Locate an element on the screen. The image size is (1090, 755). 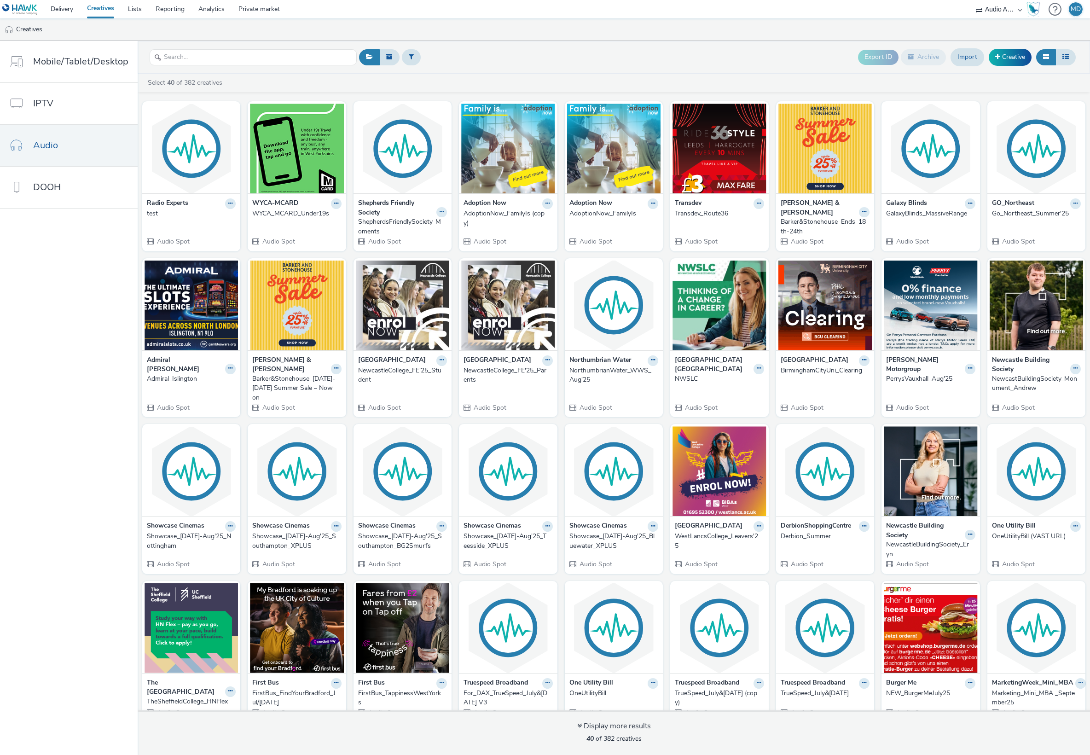
div: test is located at coordinates (189, 214).